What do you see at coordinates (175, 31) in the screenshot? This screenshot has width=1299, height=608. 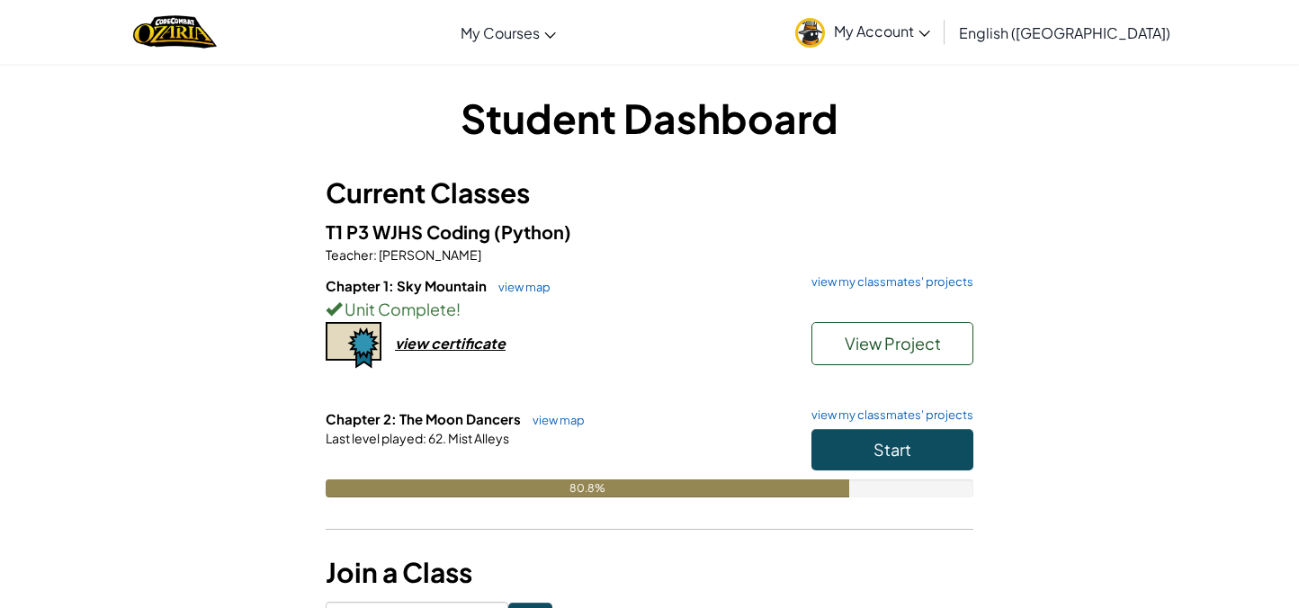 I see `img: Home` at bounding box center [175, 31].